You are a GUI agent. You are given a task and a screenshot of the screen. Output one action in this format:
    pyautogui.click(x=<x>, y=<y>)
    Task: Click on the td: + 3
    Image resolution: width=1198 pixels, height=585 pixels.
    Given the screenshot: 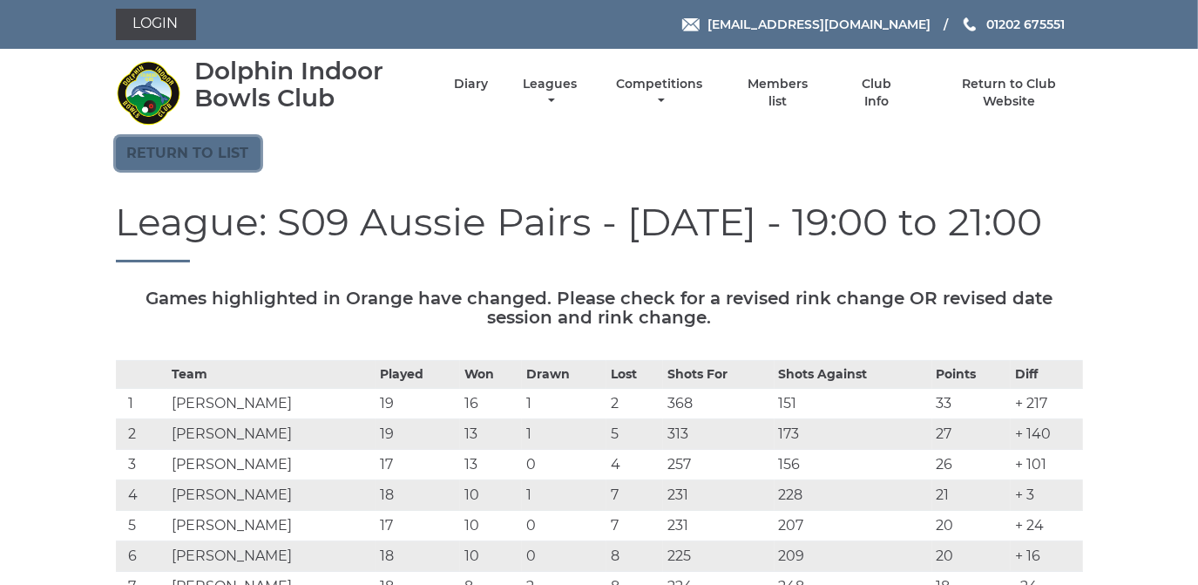 What is the action you would take?
    pyautogui.click(x=1047, y=495)
    